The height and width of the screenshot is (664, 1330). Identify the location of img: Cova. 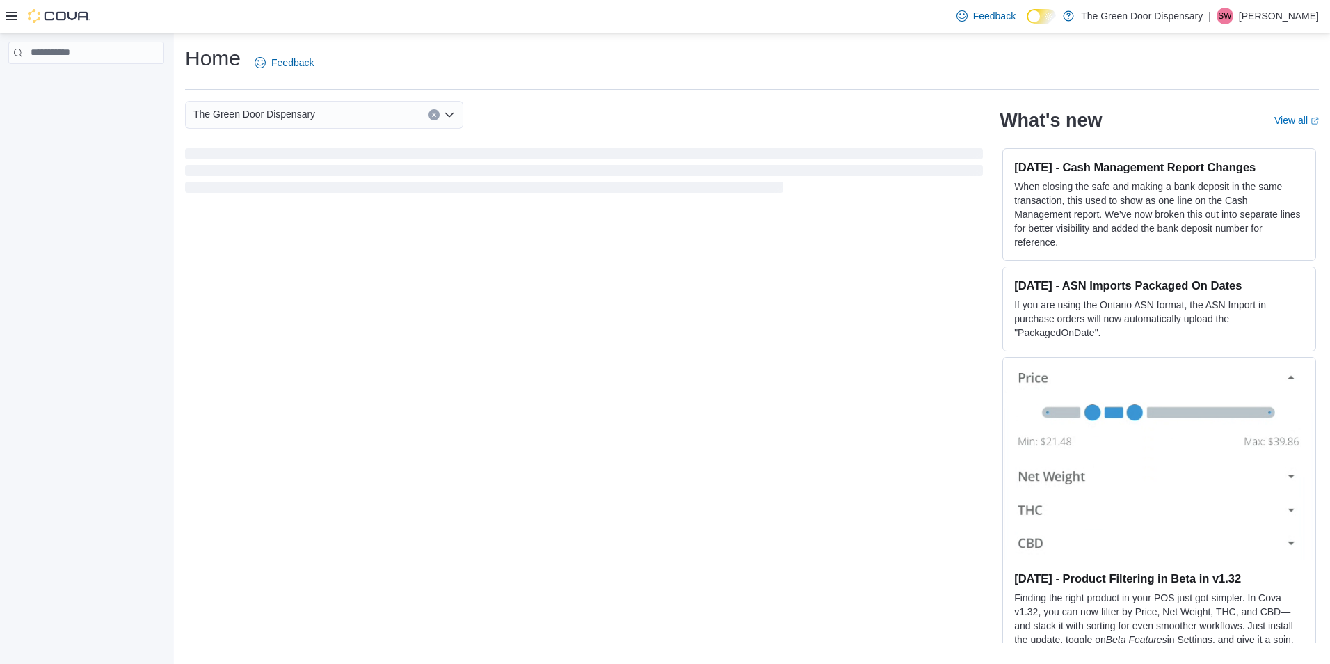
(59, 16).